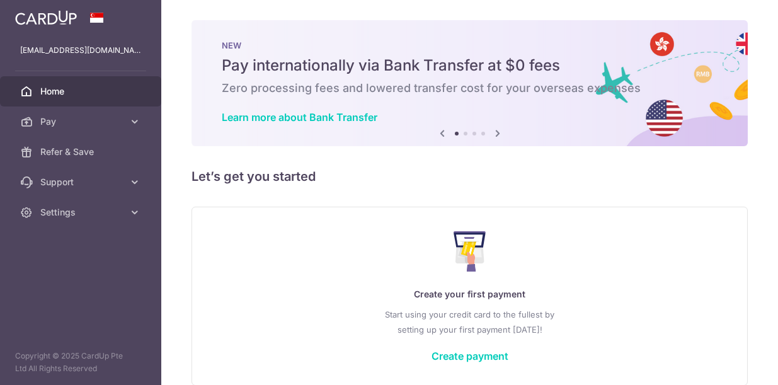 Image resolution: width=778 pixels, height=385 pixels. Describe the element at coordinates (469, 176) in the screenshot. I see `h5: Let’s get you started` at that location.